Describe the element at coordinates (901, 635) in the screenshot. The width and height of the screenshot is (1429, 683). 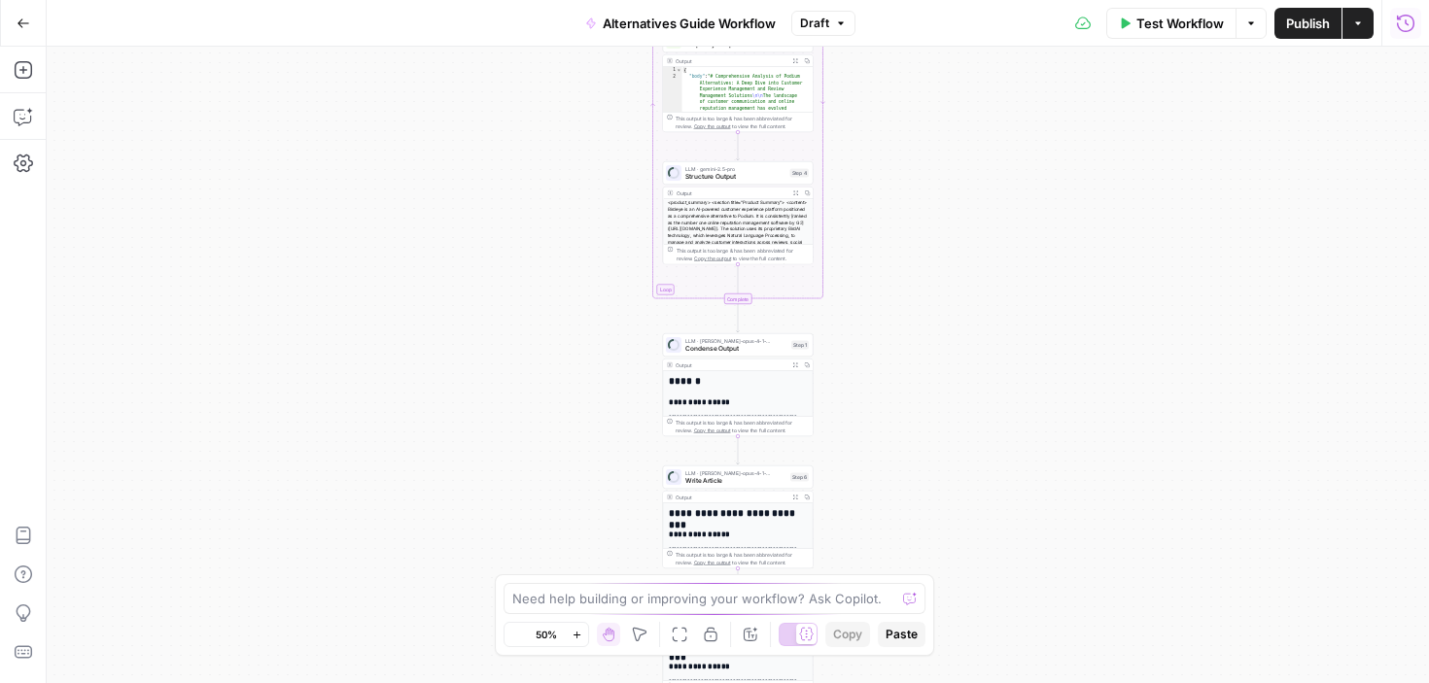
I see `span: Paste` at that location.